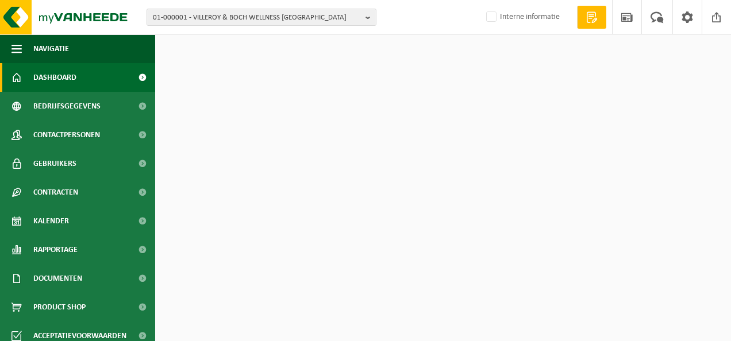  Describe the element at coordinates (56, 192) in the screenshot. I see `span: Contracten` at that location.